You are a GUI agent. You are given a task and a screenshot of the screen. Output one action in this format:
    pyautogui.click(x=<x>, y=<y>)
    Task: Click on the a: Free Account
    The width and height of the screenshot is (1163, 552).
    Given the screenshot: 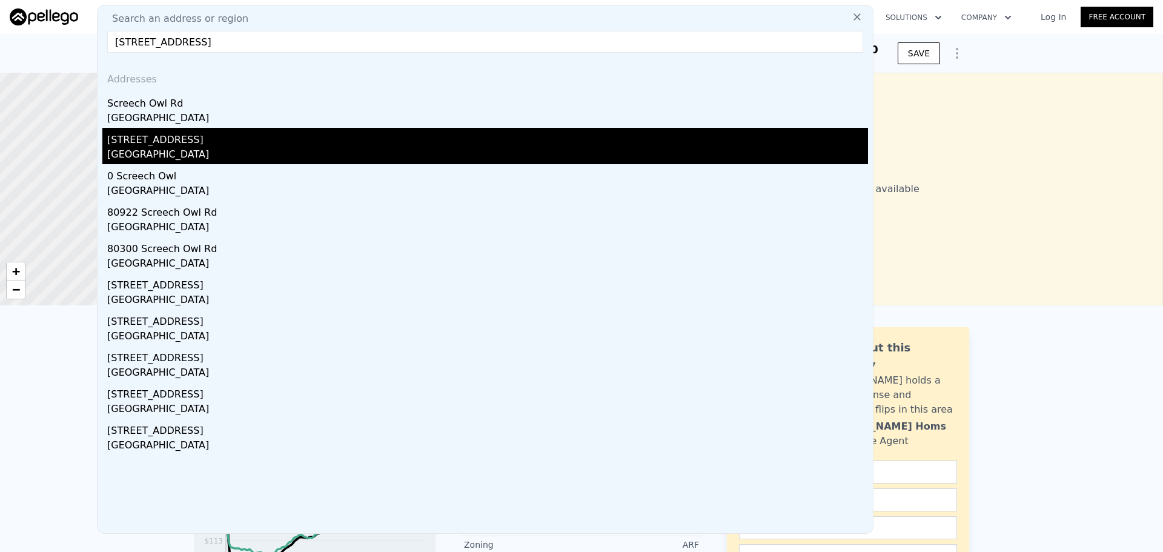 What is the action you would take?
    pyautogui.click(x=1117, y=17)
    